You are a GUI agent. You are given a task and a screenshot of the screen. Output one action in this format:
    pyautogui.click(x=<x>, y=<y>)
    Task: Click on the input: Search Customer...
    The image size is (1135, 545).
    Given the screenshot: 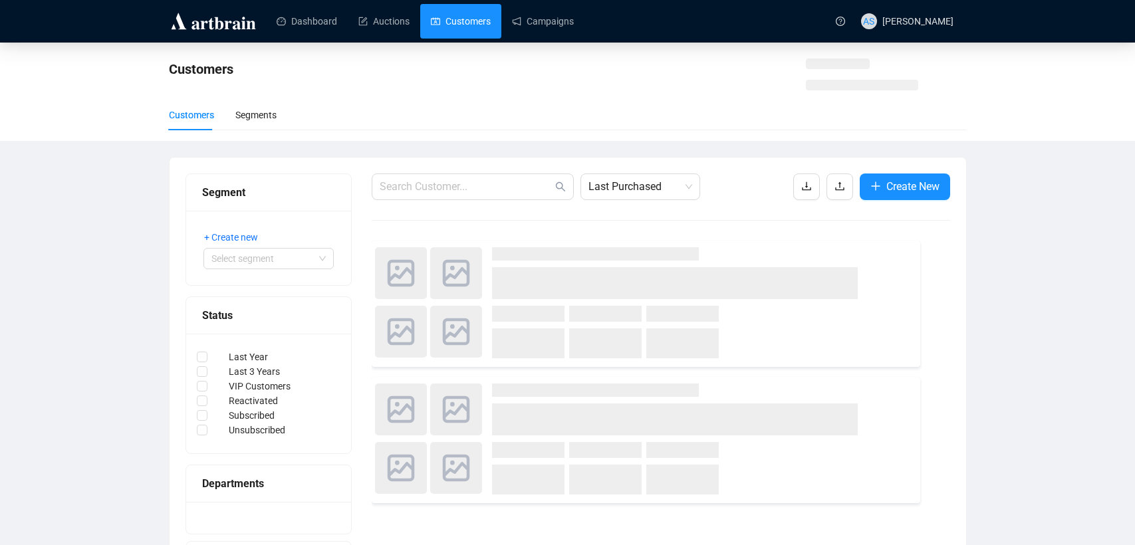 What is the action you would take?
    pyautogui.click(x=466, y=187)
    